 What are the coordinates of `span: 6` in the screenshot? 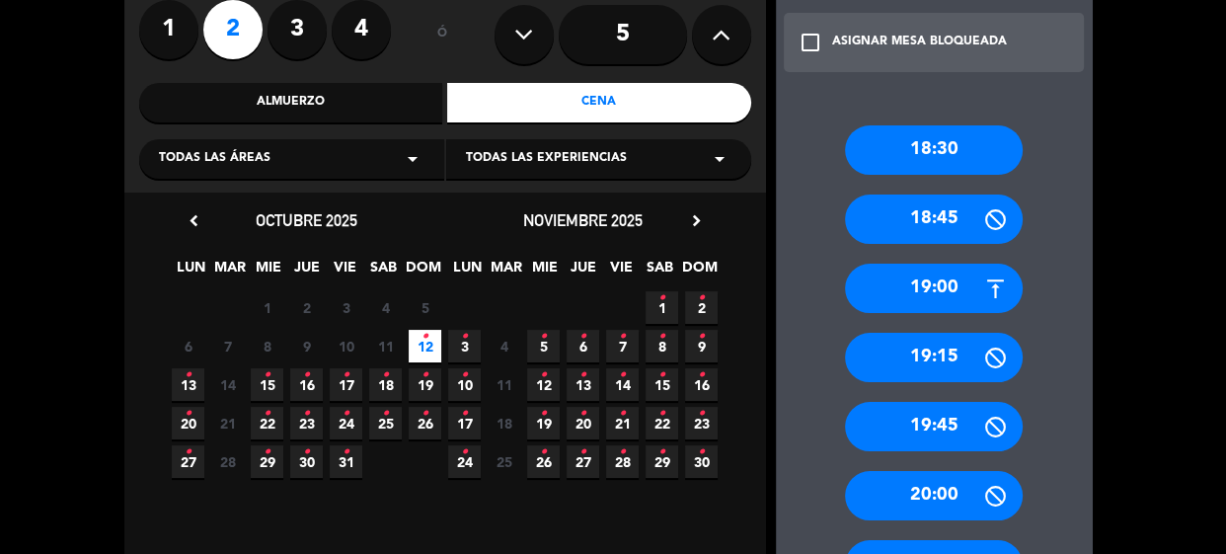 It's located at (583, 346).